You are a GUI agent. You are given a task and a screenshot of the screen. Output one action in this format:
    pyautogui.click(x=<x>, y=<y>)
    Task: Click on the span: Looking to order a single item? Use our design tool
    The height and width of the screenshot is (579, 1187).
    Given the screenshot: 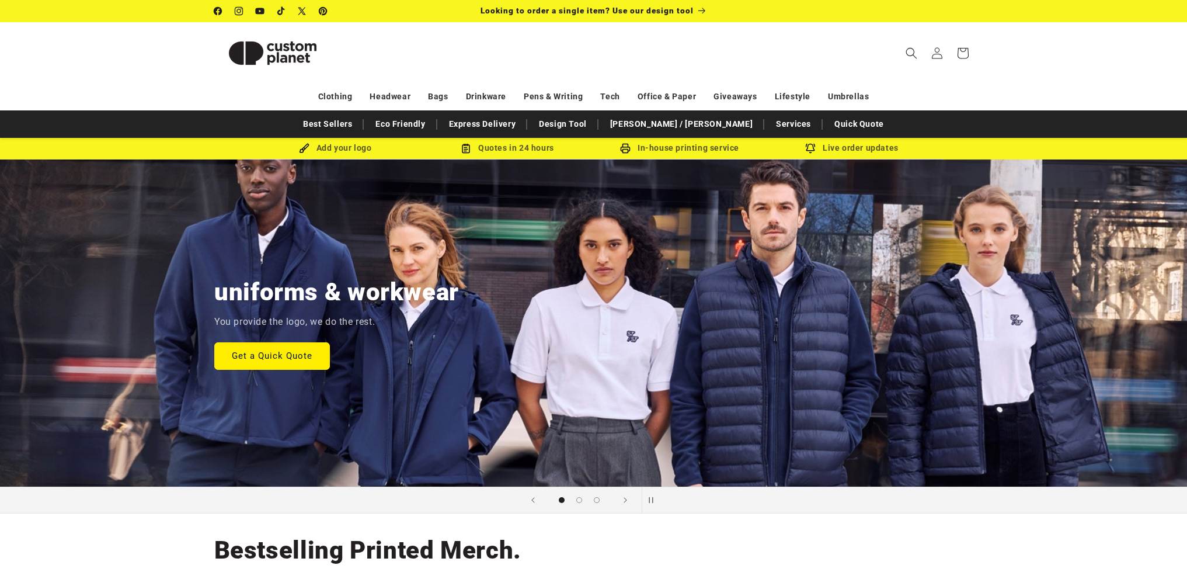 What is the action you would take?
    pyautogui.click(x=587, y=11)
    